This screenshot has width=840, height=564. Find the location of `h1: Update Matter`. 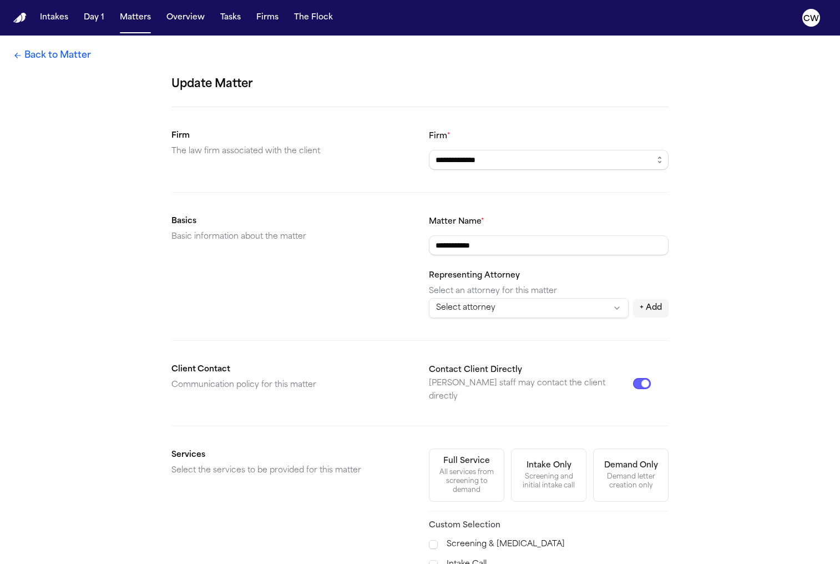

h1: Update Matter is located at coordinates (420, 84).